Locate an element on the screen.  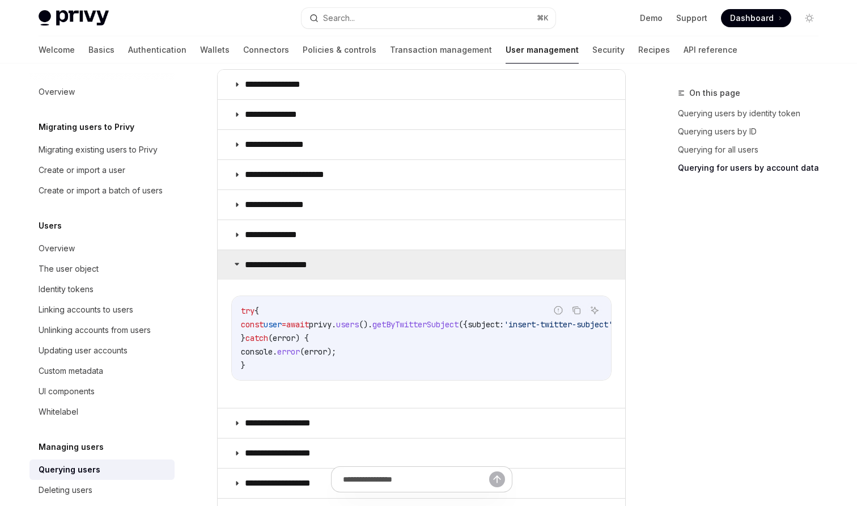
button: Ask AI is located at coordinates (595, 310).